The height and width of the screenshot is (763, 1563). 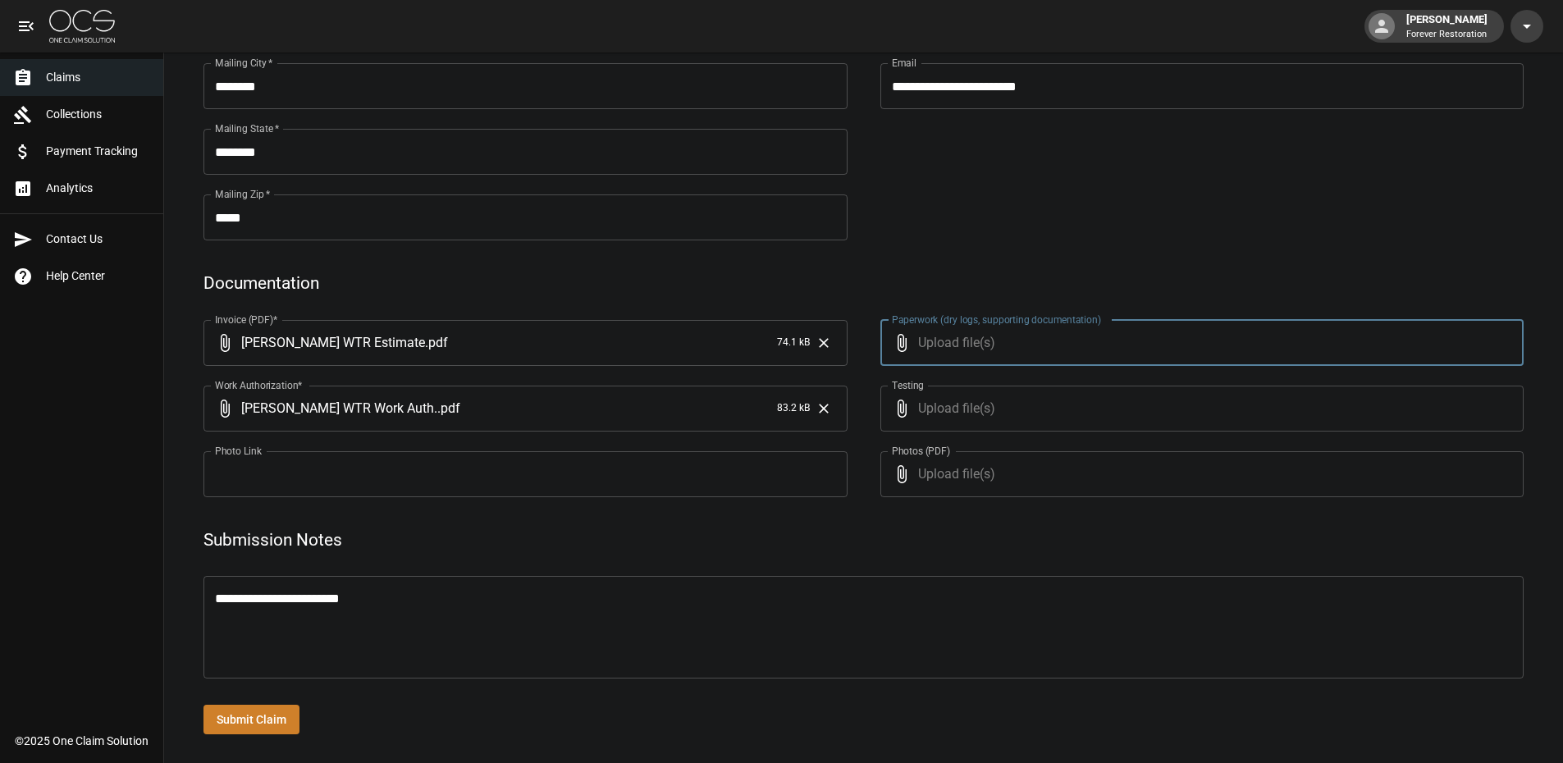 I want to click on span: Collections, so click(x=98, y=114).